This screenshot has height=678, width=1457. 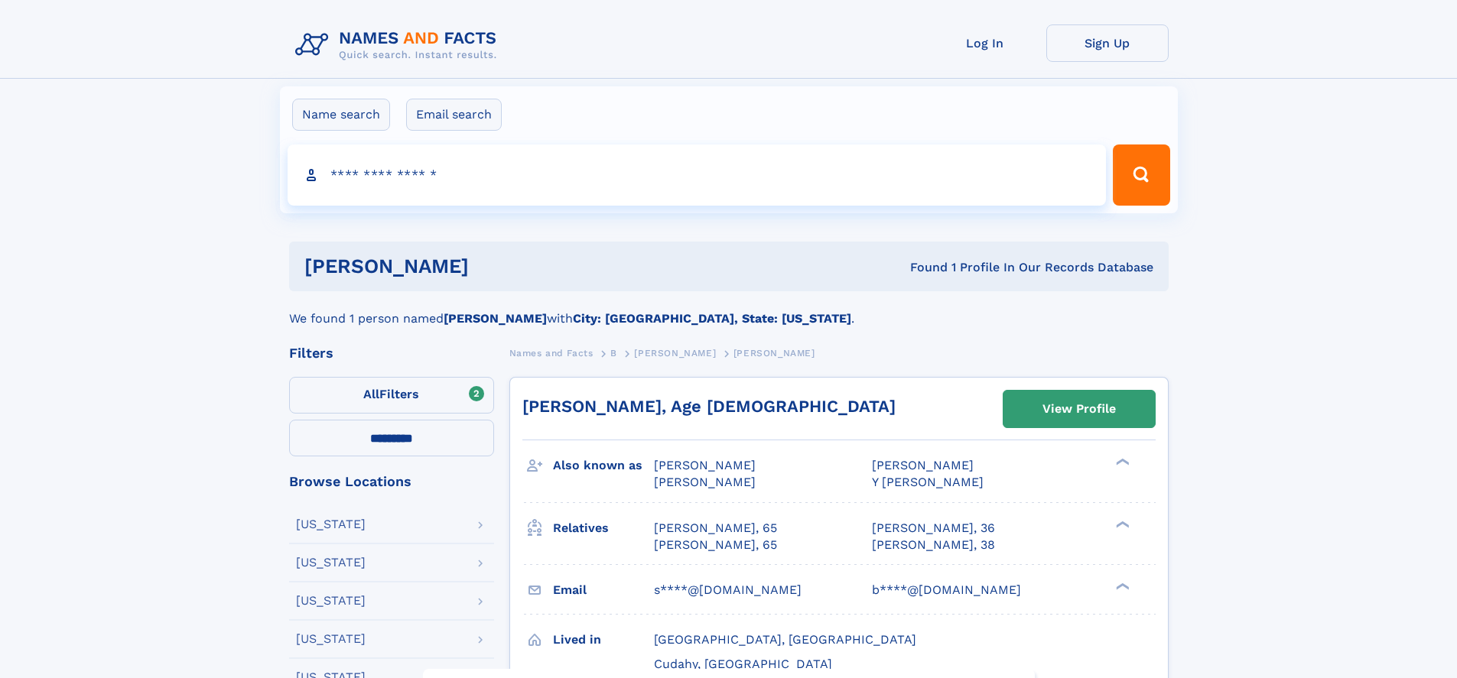 I want to click on a: Names and Facts, so click(x=551, y=353).